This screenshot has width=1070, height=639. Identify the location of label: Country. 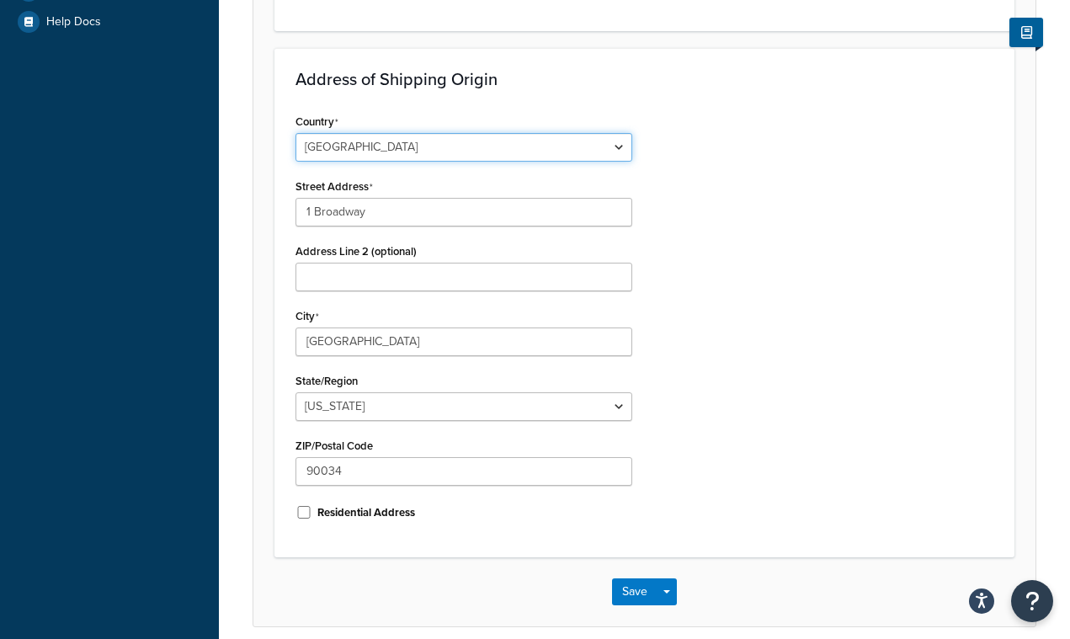
(316, 122).